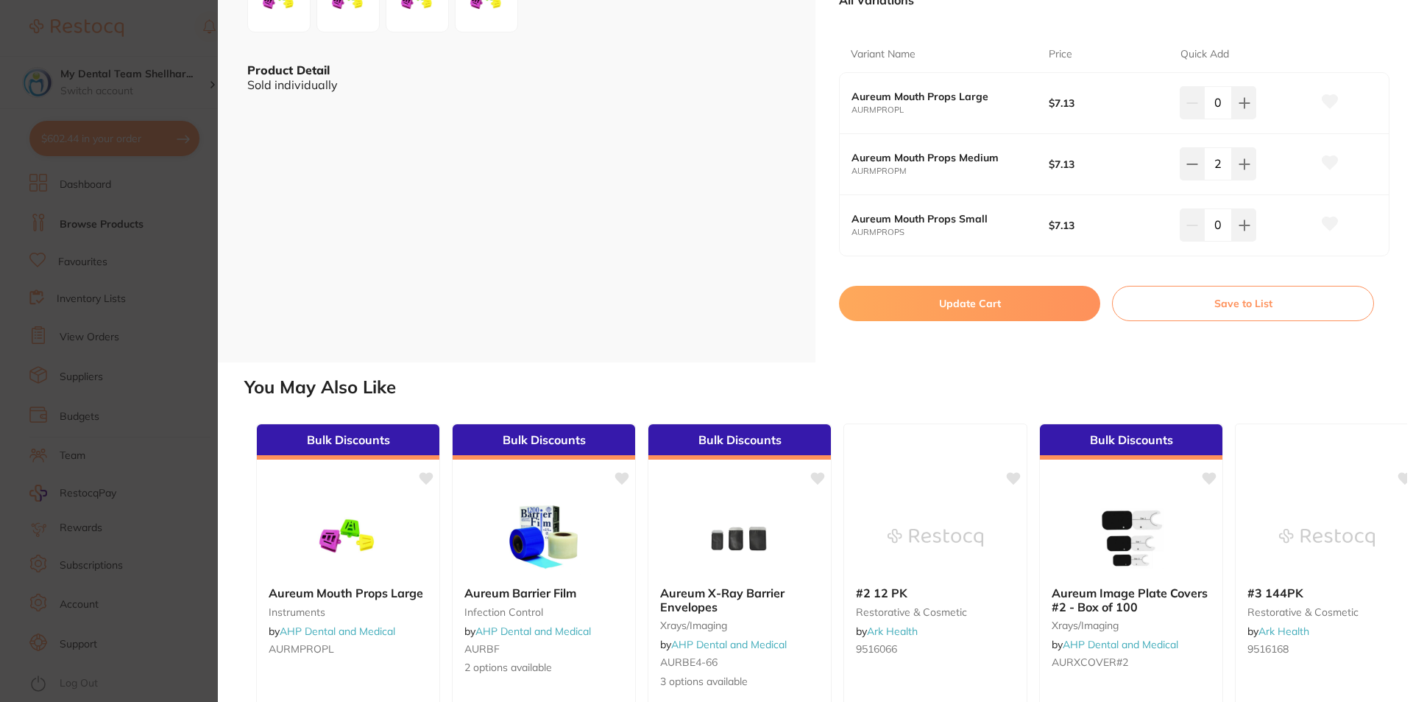 The width and height of the screenshot is (1413, 702). What do you see at coordinates (940, 158) in the screenshot?
I see `b: Aureum Mouth Props Medium` at bounding box center [940, 158].